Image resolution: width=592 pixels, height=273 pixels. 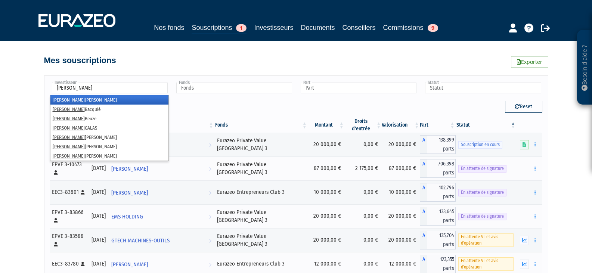 I want to click on a: Nos fonds, so click(x=169, y=28).